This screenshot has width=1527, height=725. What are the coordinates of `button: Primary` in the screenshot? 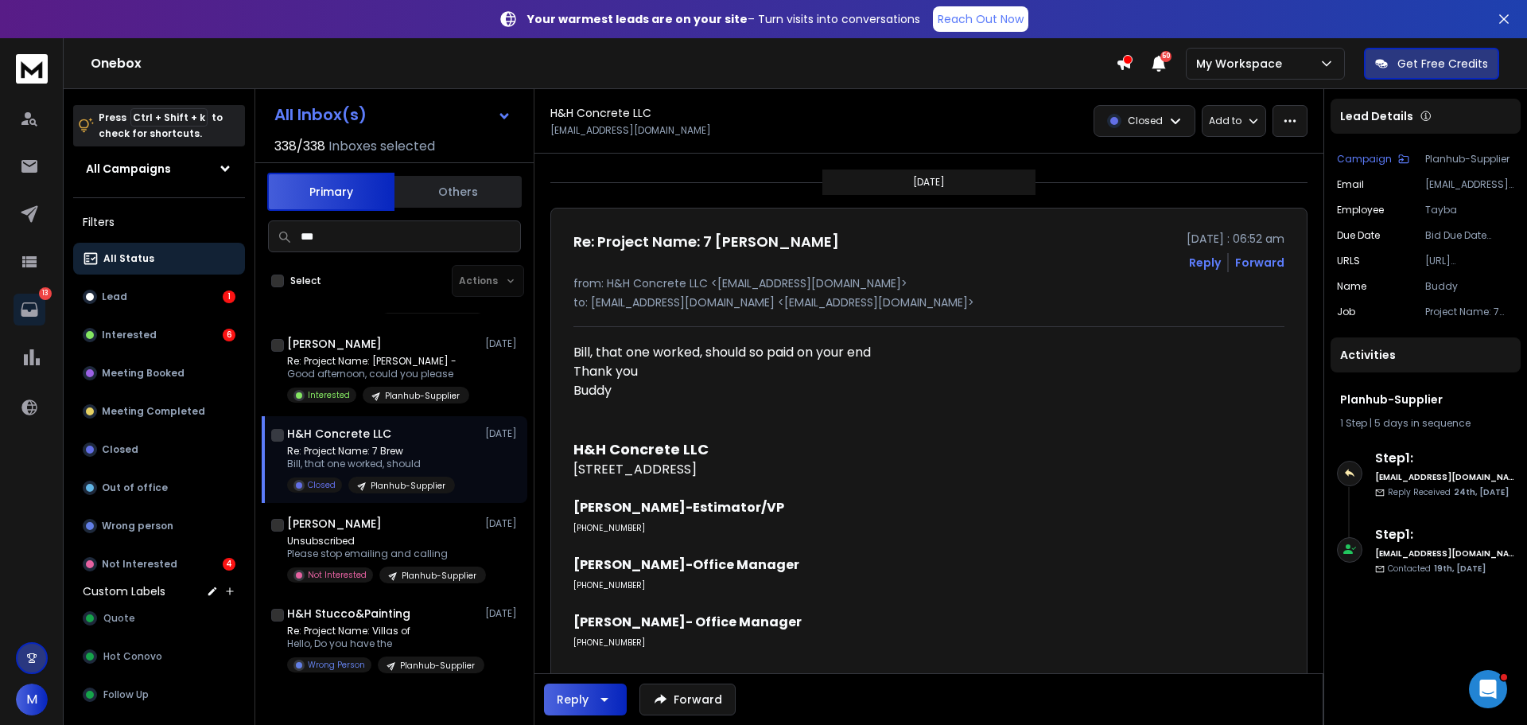 It's located at (331, 192).